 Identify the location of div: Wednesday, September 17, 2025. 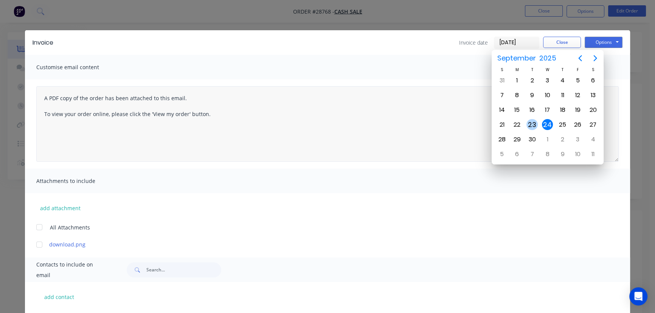
(548, 110).